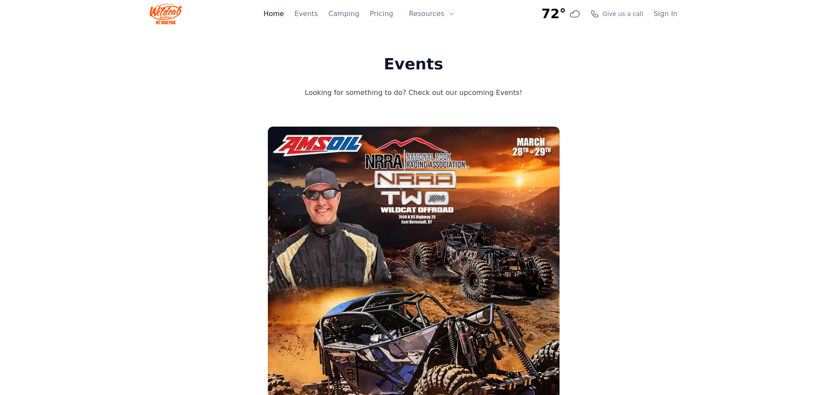 Image resolution: width=827 pixels, height=395 pixels. What do you see at coordinates (553, 14) in the screenshot?
I see `span: 72°` at bounding box center [553, 14].